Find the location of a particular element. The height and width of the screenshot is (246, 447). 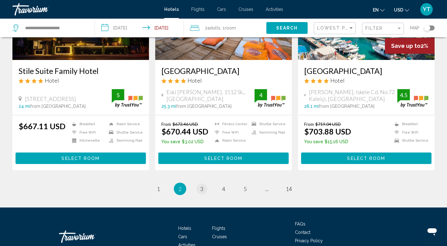

p: $15.16 USD is located at coordinates (327, 141).